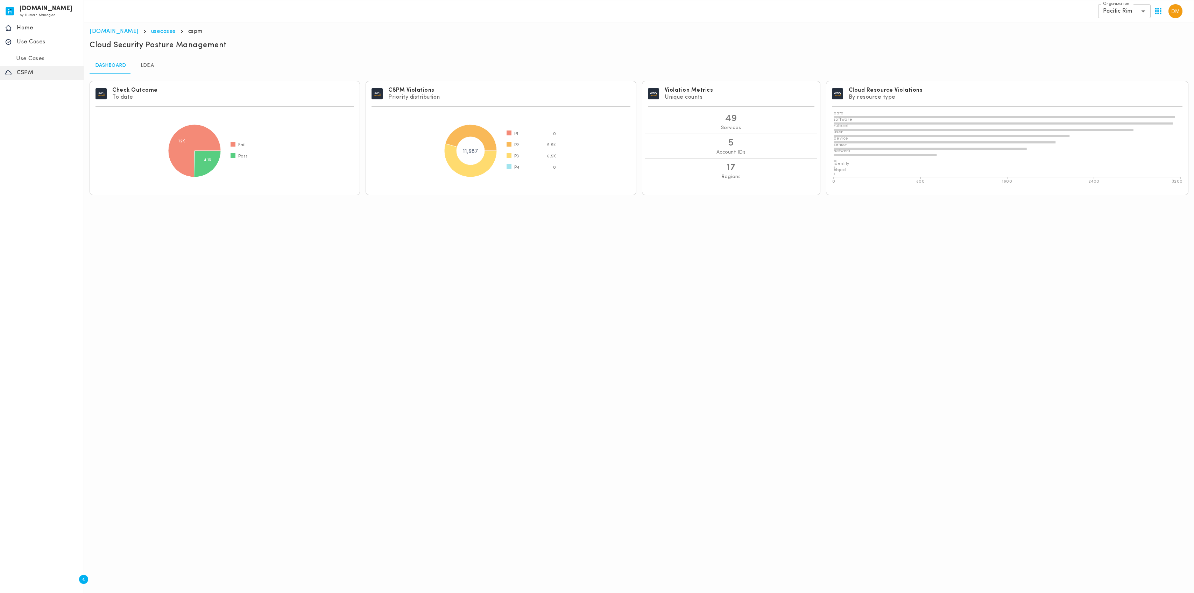 Image resolution: width=1194 pixels, height=593 pixels. I want to click on h6: CSPM Violations, so click(414, 90).